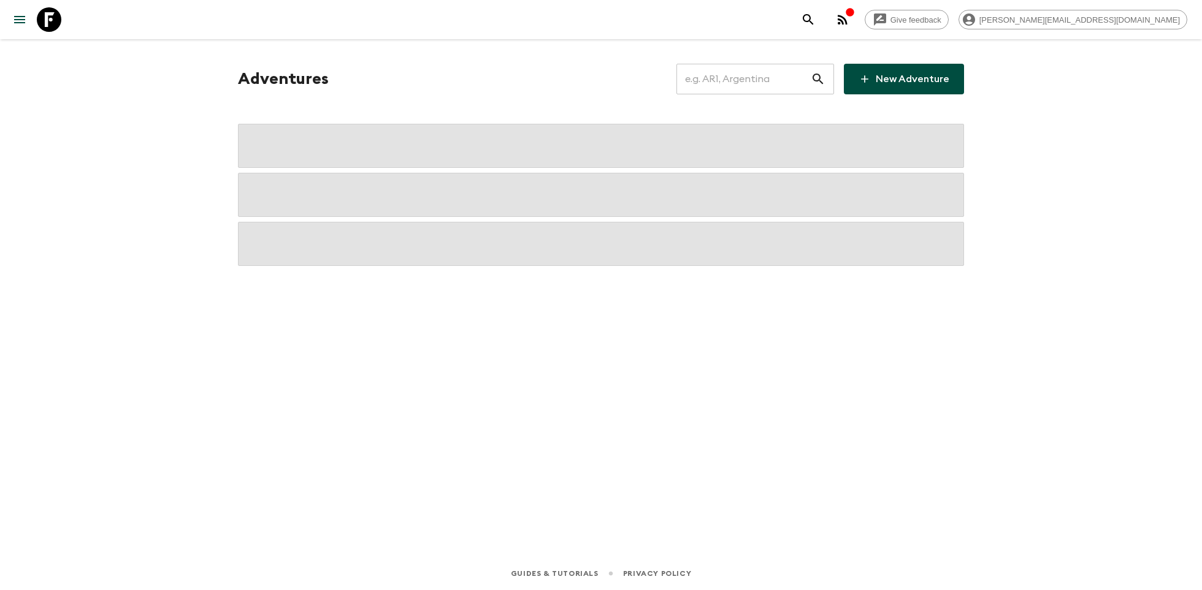 This screenshot has height=590, width=1202. Describe the element at coordinates (283, 79) in the screenshot. I see `h1: Adventures` at that location.